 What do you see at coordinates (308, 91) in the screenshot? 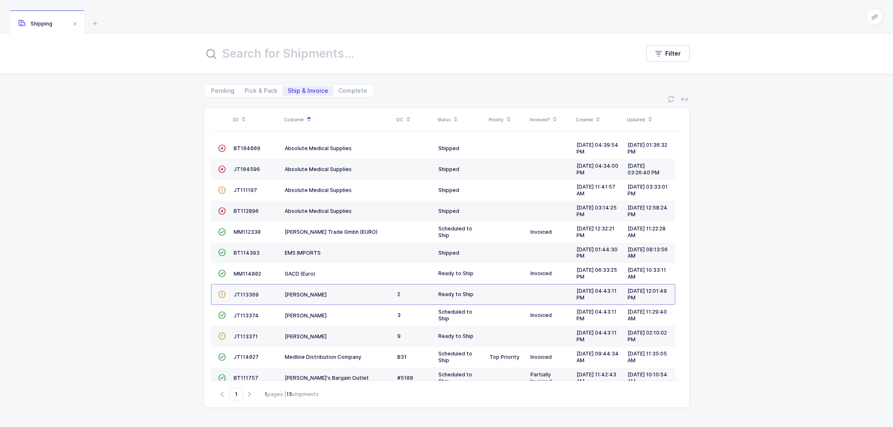
I see `span: Ship & Invoice` at bounding box center [308, 91].